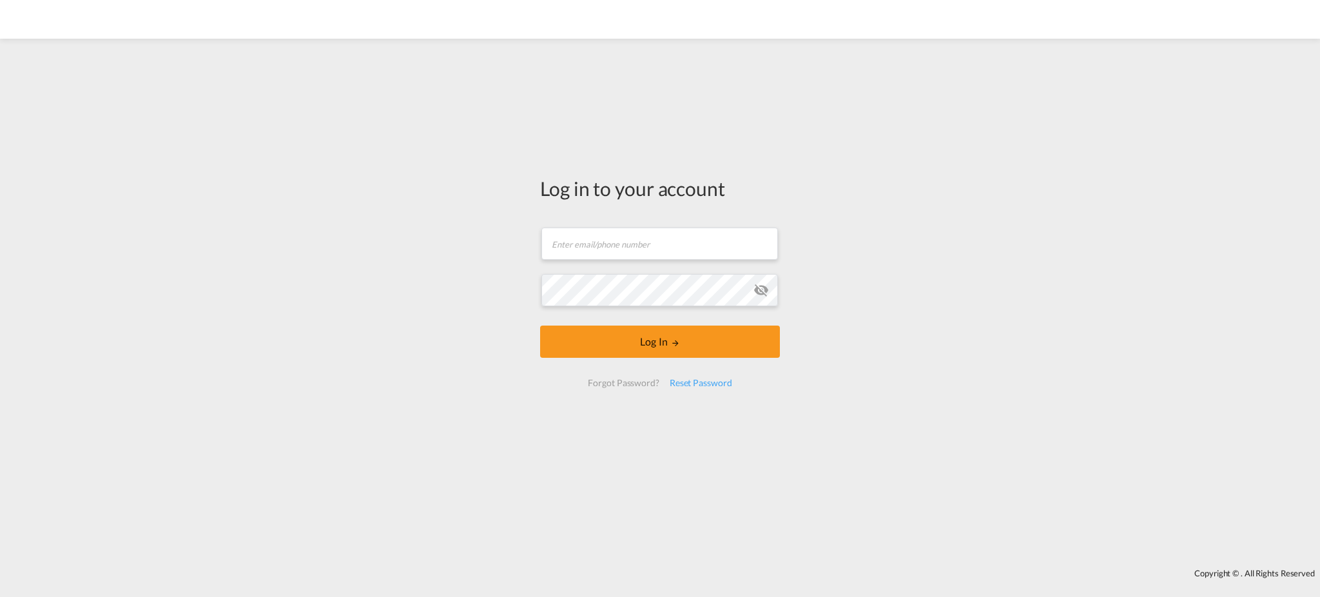 The image size is (1320, 597). What do you see at coordinates (659, 244) in the screenshot?
I see `input: Enter email/phone number` at bounding box center [659, 244].